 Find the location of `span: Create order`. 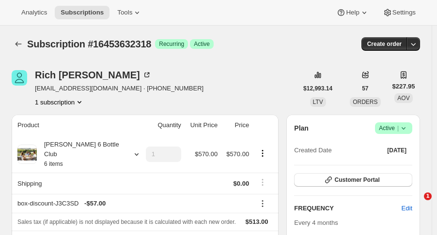

span: Create order is located at coordinates (384, 44).